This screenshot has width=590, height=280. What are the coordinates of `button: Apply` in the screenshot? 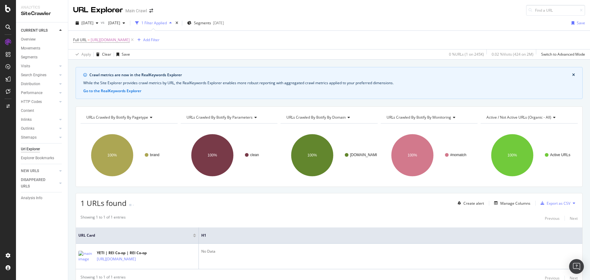 It's located at (82, 54).